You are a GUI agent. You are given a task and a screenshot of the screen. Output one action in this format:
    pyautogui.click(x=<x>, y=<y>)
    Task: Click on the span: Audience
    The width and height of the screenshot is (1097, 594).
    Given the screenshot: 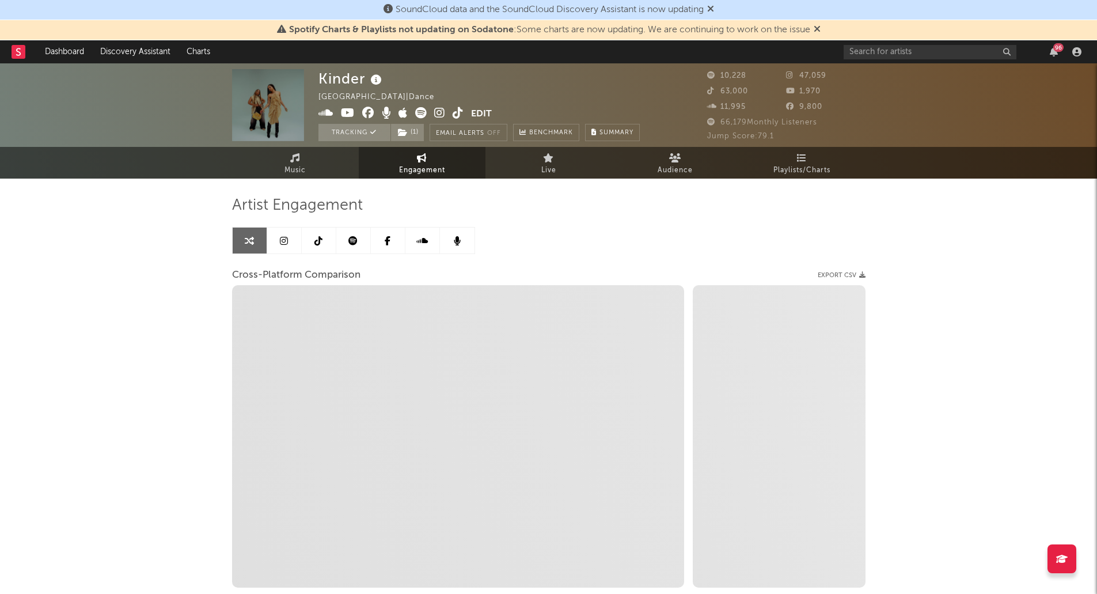 What is the action you would take?
    pyautogui.click(x=675, y=170)
    